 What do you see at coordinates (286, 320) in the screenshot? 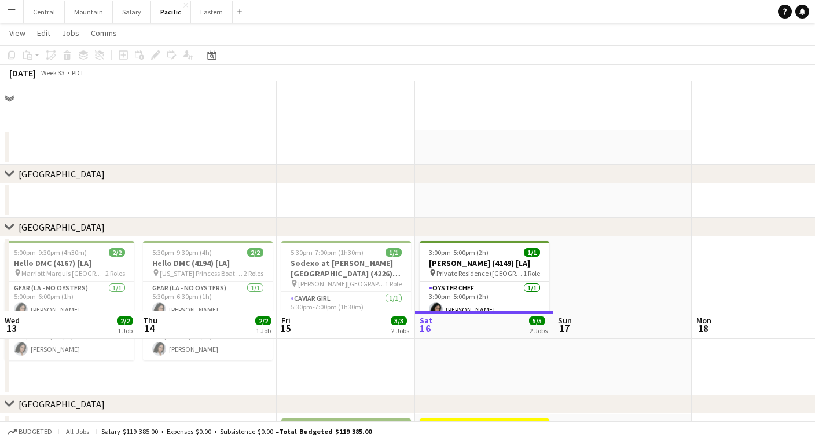
I see `span: Fri` at bounding box center [286, 320].